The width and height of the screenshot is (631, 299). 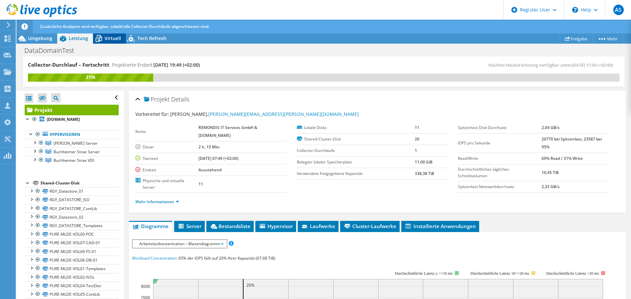 I want to click on a: RGY_DATASTORE_Templates, so click(x=72, y=226).